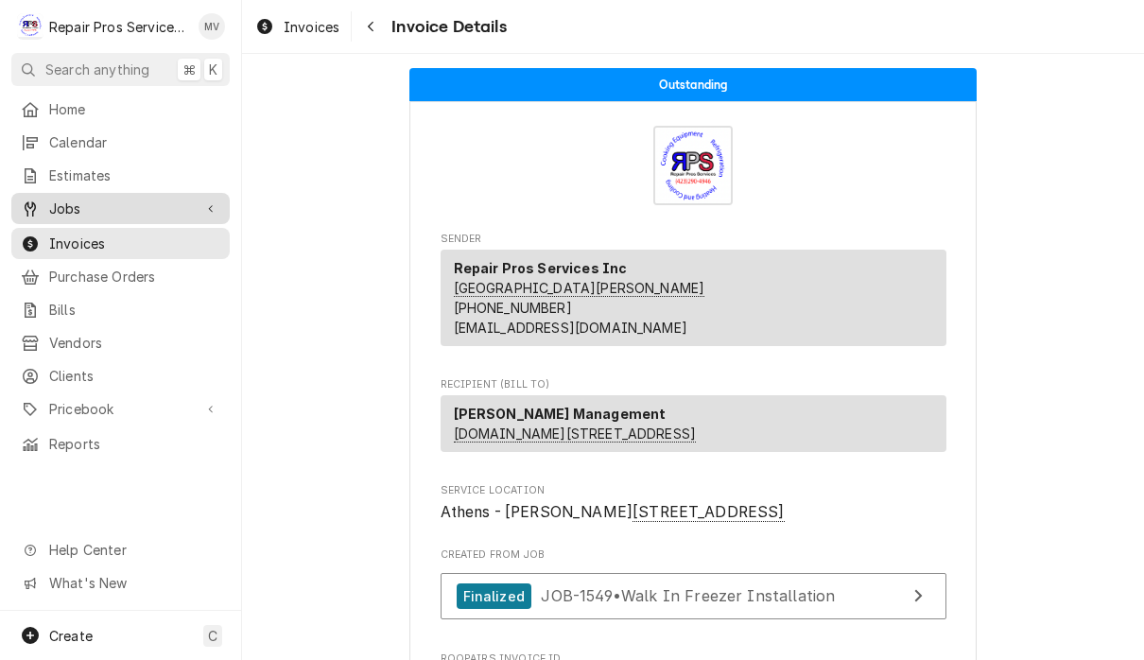 The image size is (1144, 660). Describe the element at coordinates (693, 165) in the screenshot. I see `img: Logo` at that location.